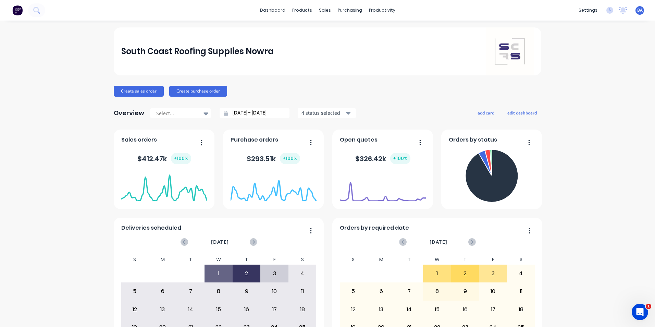 The height and width of the screenshot is (327, 655). Describe the element at coordinates (151, 228) in the screenshot. I see `span: Deliveries scheduled` at that location.